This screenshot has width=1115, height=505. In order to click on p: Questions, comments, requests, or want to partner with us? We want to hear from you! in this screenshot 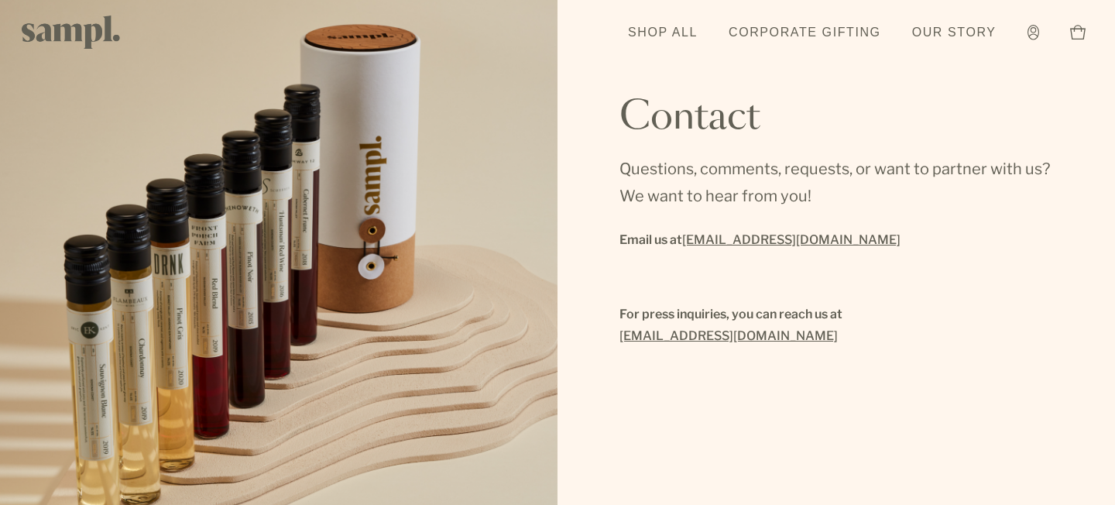, I will do `click(837, 183)`.